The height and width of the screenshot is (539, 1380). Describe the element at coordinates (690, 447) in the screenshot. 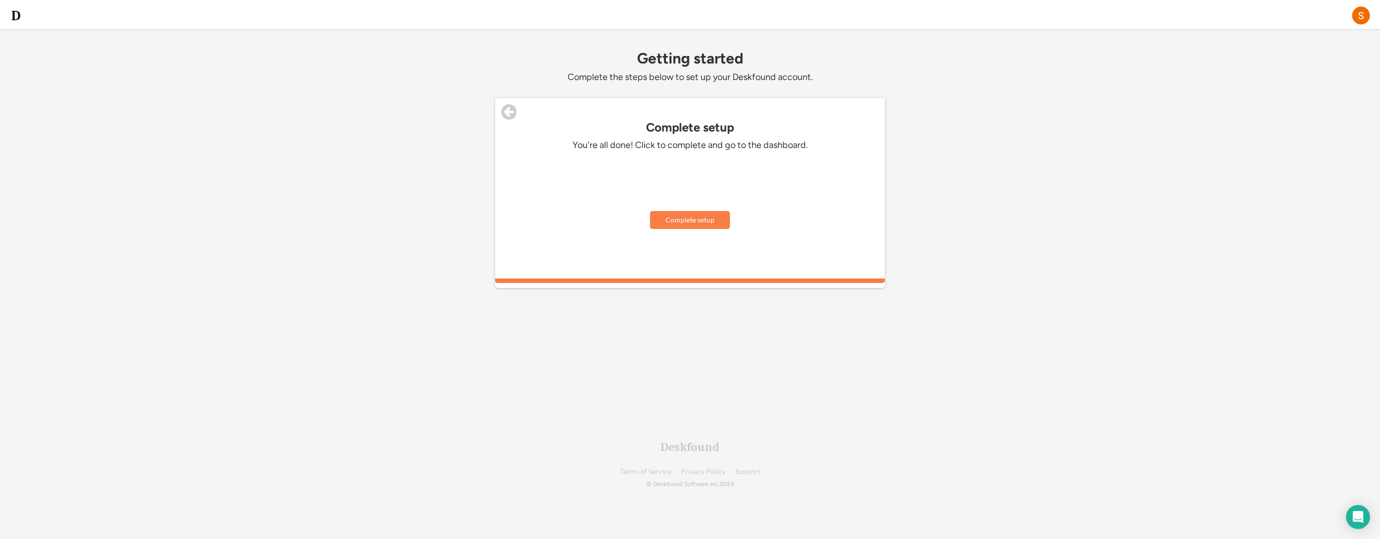

I see `div: Deskfound` at that location.